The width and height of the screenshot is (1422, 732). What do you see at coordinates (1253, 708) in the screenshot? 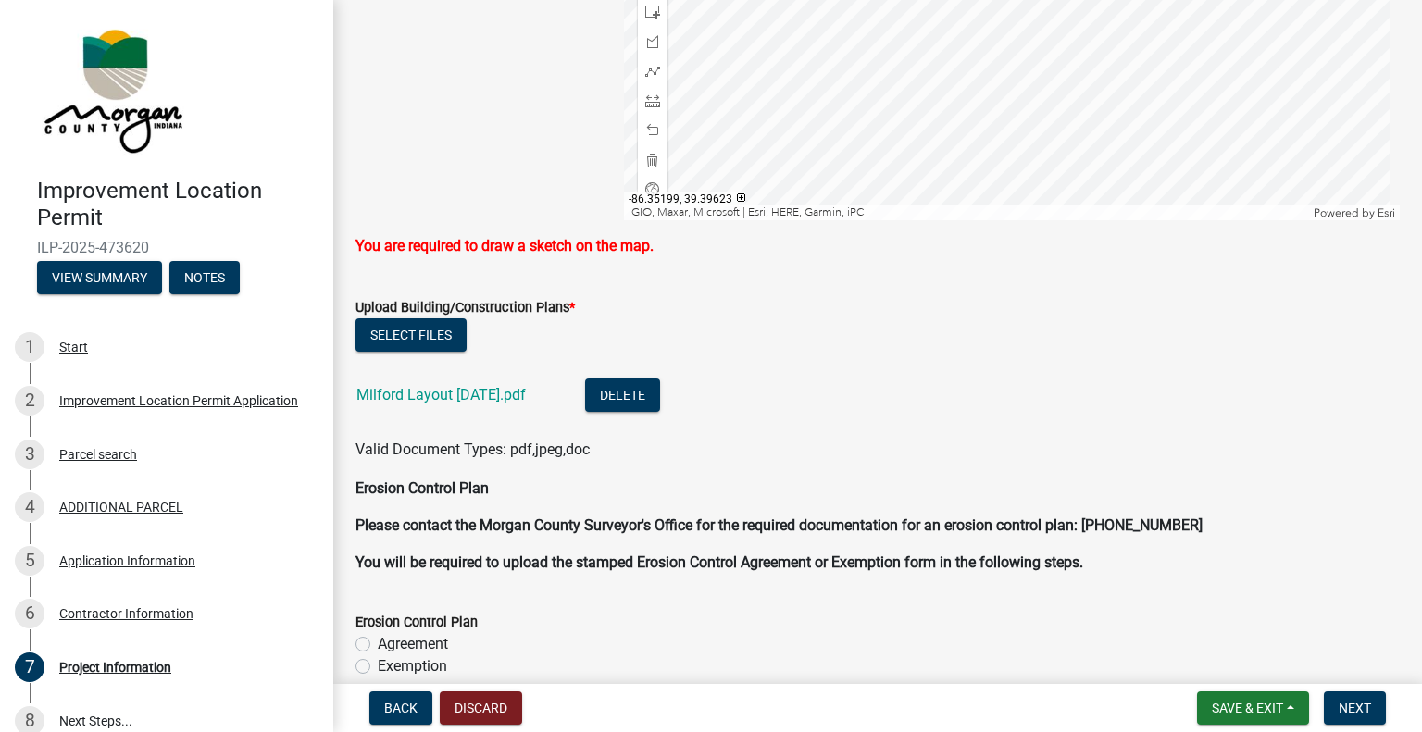
I see `button: Save & Exit` at bounding box center [1253, 708].